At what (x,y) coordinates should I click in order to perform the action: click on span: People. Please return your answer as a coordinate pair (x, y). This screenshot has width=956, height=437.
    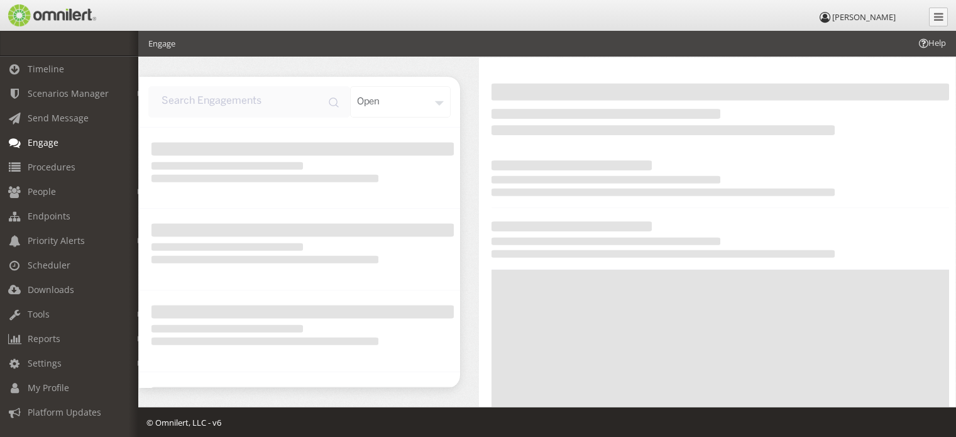
    Looking at the image, I should click on (41, 191).